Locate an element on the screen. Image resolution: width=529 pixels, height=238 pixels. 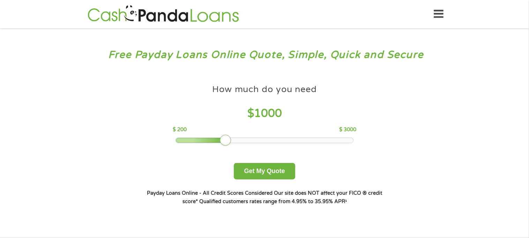
h4: How much do you need is located at coordinates (264, 89).